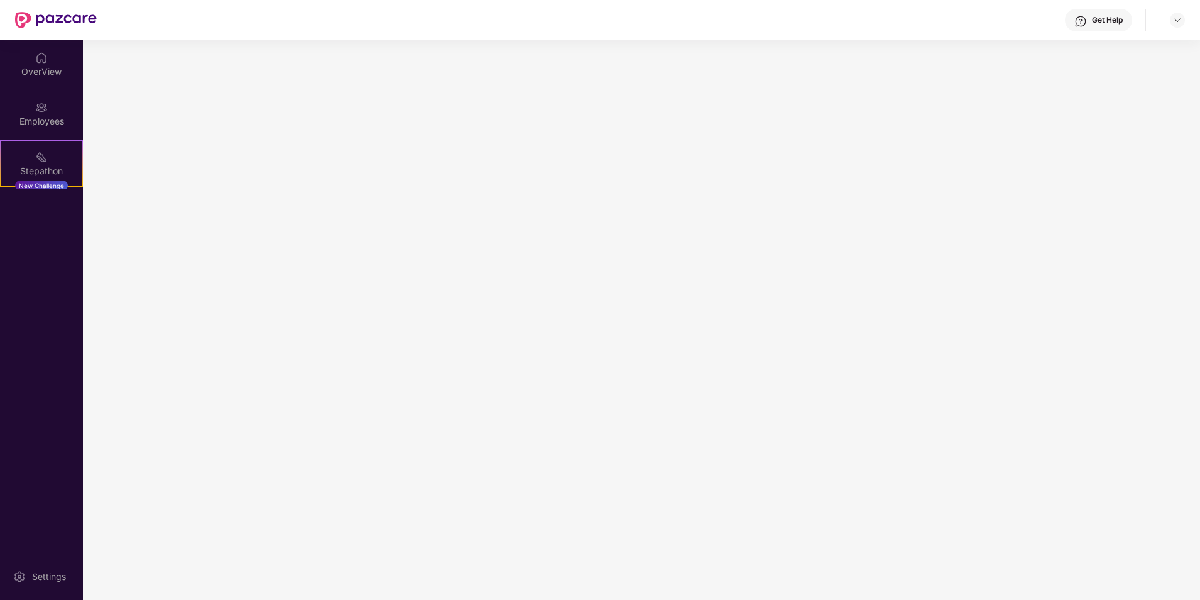 The height and width of the screenshot is (600, 1200). I want to click on img: svg+xml;base64,PHN2ZyBpZD0iRHJvcGRvd24tMzJ4MzIiIHhtbG5zPSJodHRwOi8vd3d3LnczLm9yZy8yMDAwL3N2ZyIgd2..., so click(1178, 20).